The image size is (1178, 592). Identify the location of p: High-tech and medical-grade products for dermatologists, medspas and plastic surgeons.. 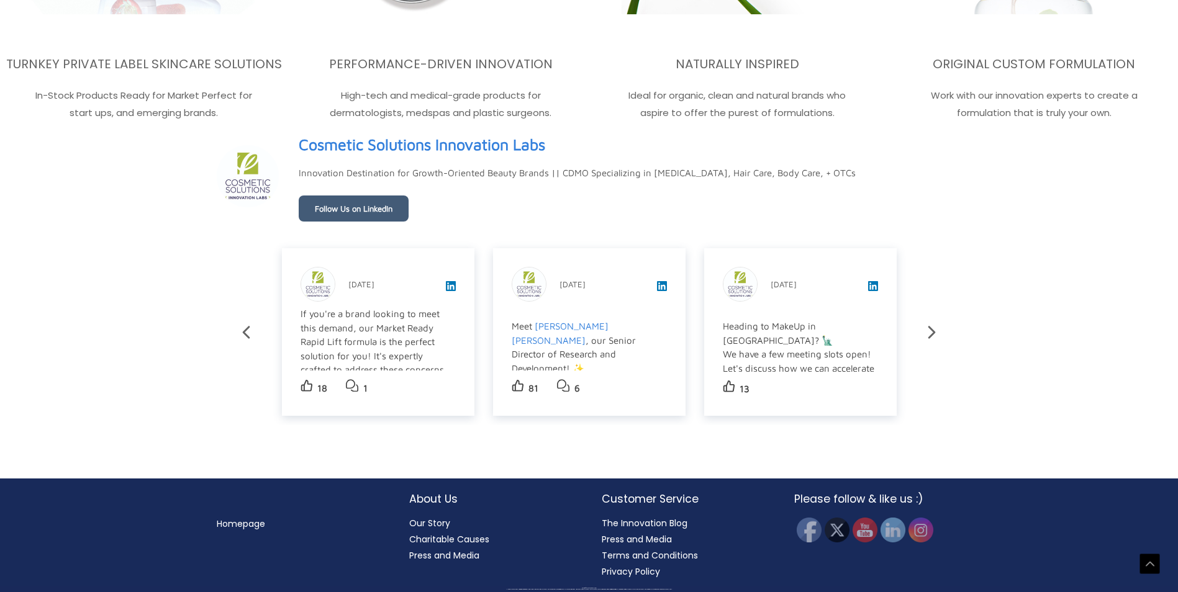
(441, 104).